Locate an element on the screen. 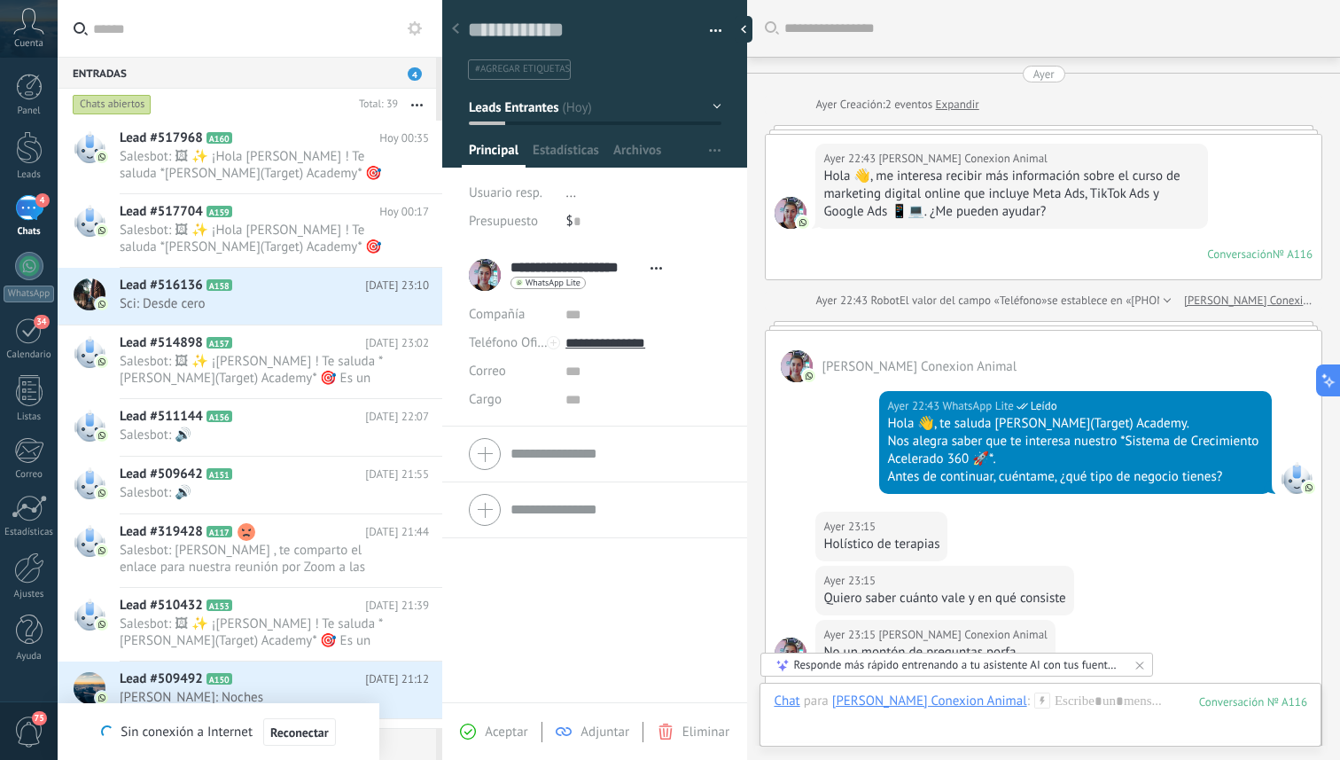 Image resolution: width=1340 pixels, height=760 pixels. span: Lead #319428 is located at coordinates (161, 532).